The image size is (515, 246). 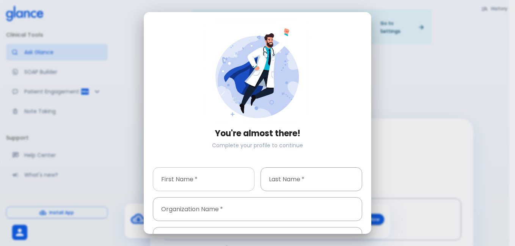 What do you see at coordinates (311, 179) in the screenshot?
I see `input: Enter your last name` at bounding box center [311, 179].